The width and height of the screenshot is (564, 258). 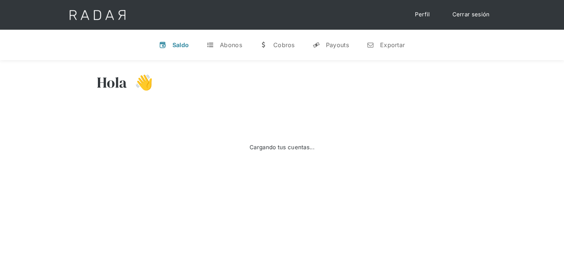 What do you see at coordinates (371, 45) in the screenshot?
I see `div: n` at bounding box center [371, 45].